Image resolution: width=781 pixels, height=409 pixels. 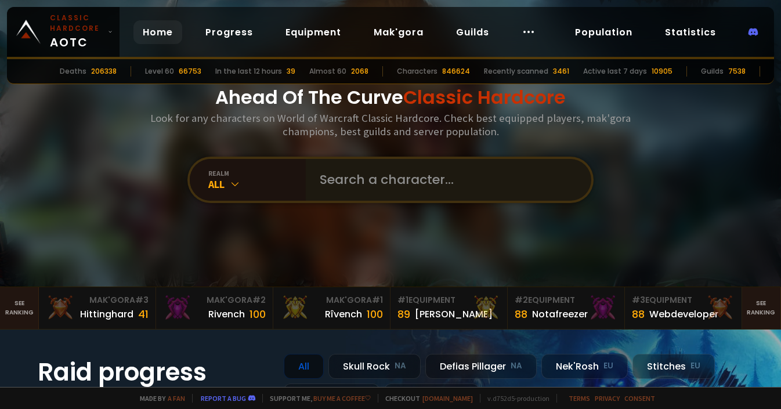 What do you see at coordinates (73, 71) in the screenshot?
I see `div: Deaths` at bounding box center [73, 71].